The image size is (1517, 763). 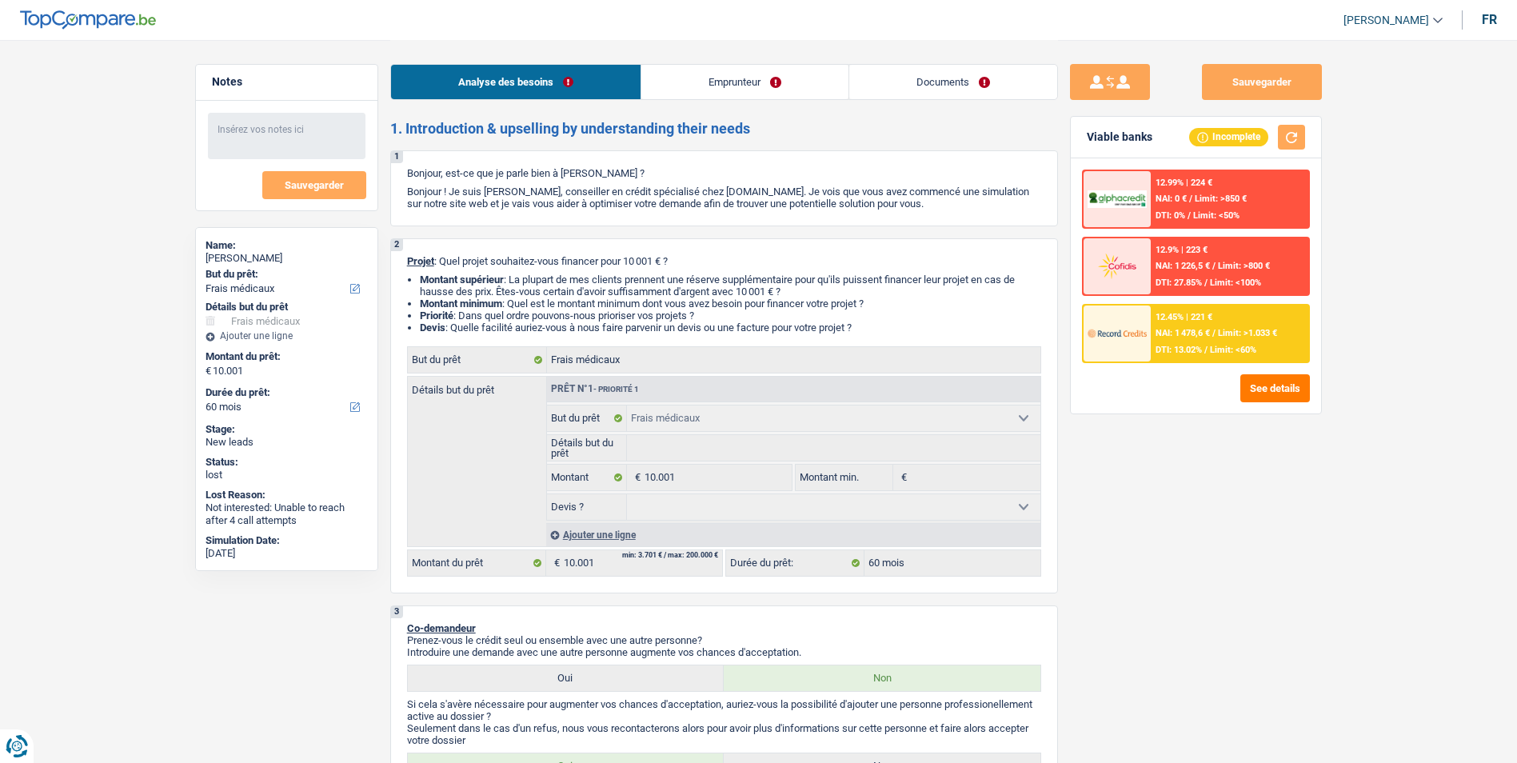 What do you see at coordinates (286, 82) in the screenshot?
I see `h5: Notes` at bounding box center [286, 82].